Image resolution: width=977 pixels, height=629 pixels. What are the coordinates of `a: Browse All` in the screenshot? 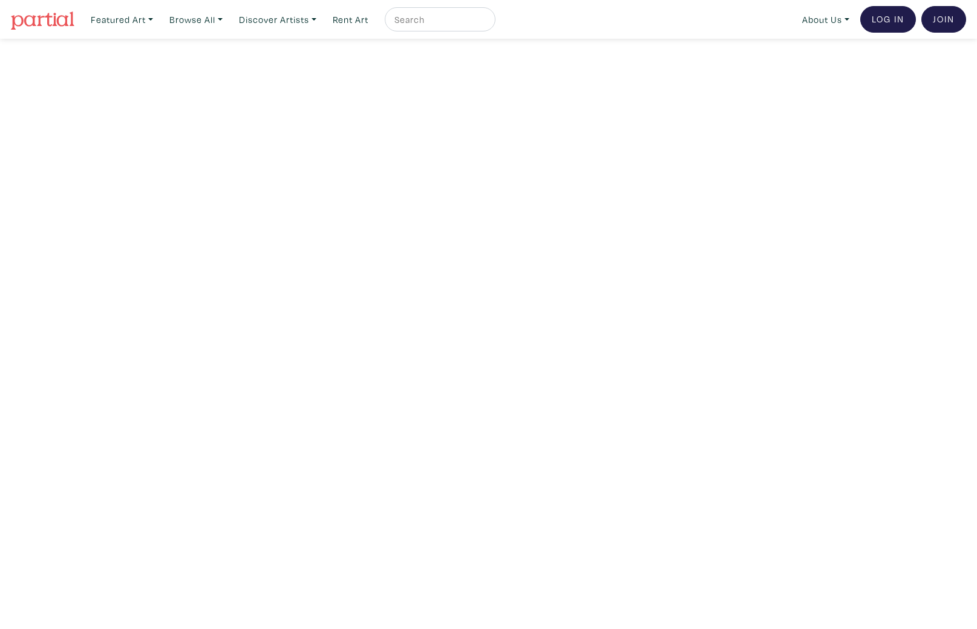 It's located at (196, 19).